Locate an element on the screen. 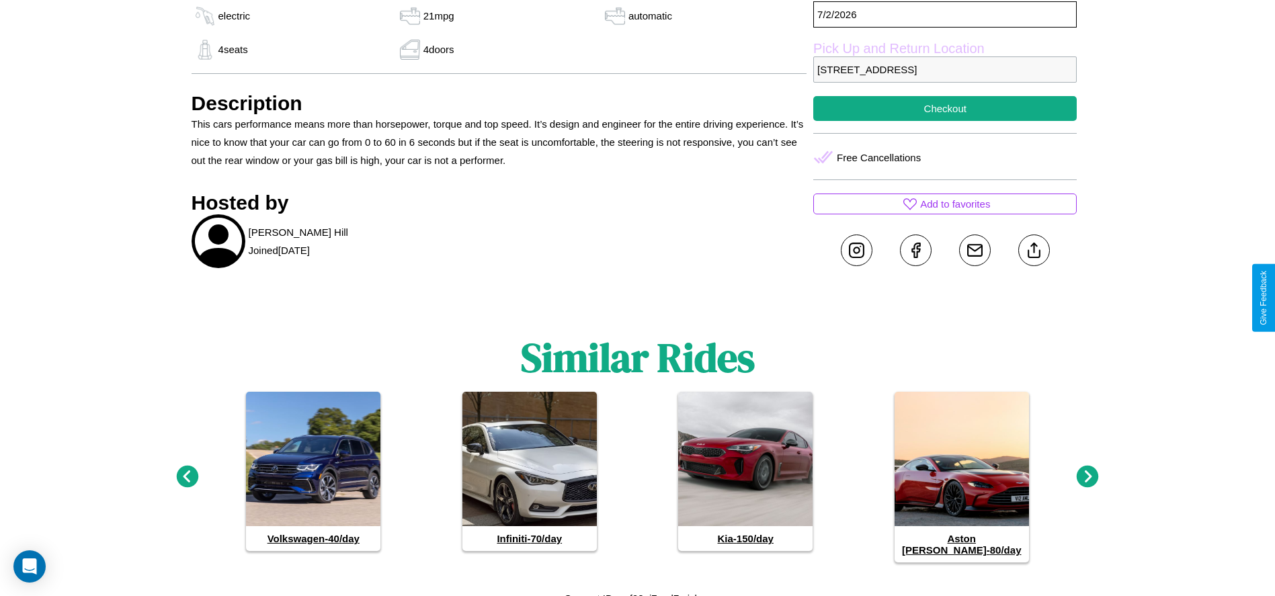 The width and height of the screenshot is (1275, 596). p: Free Cancellations is located at coordinates (878, 157).